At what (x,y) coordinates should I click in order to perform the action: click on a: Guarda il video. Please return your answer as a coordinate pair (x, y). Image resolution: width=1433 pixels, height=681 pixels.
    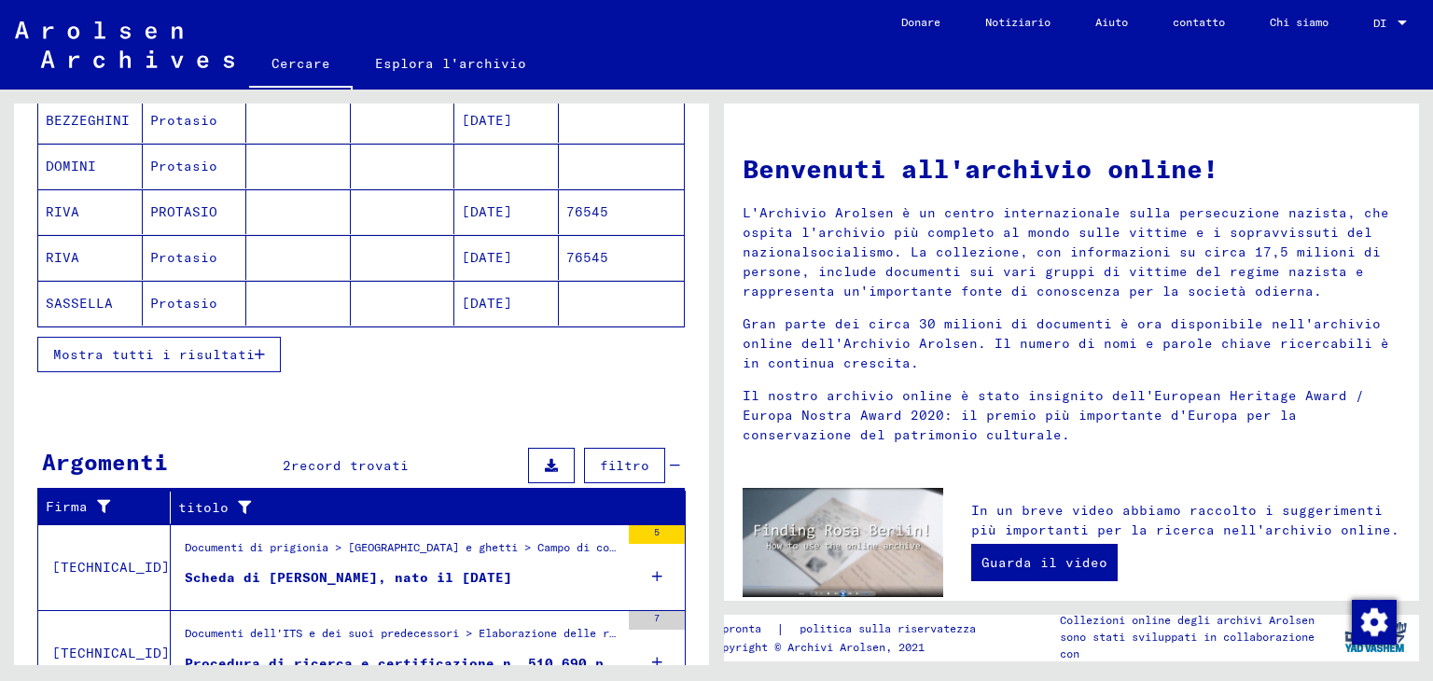
    Looking at the image, I should click on (1044, 563).